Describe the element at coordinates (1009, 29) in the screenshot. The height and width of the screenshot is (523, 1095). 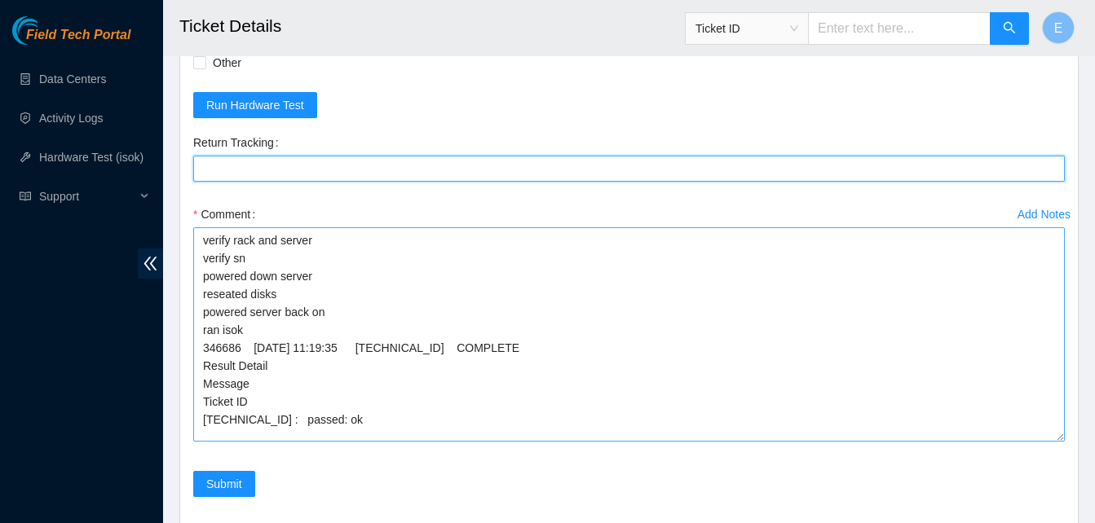
I see `span: search` at that location.